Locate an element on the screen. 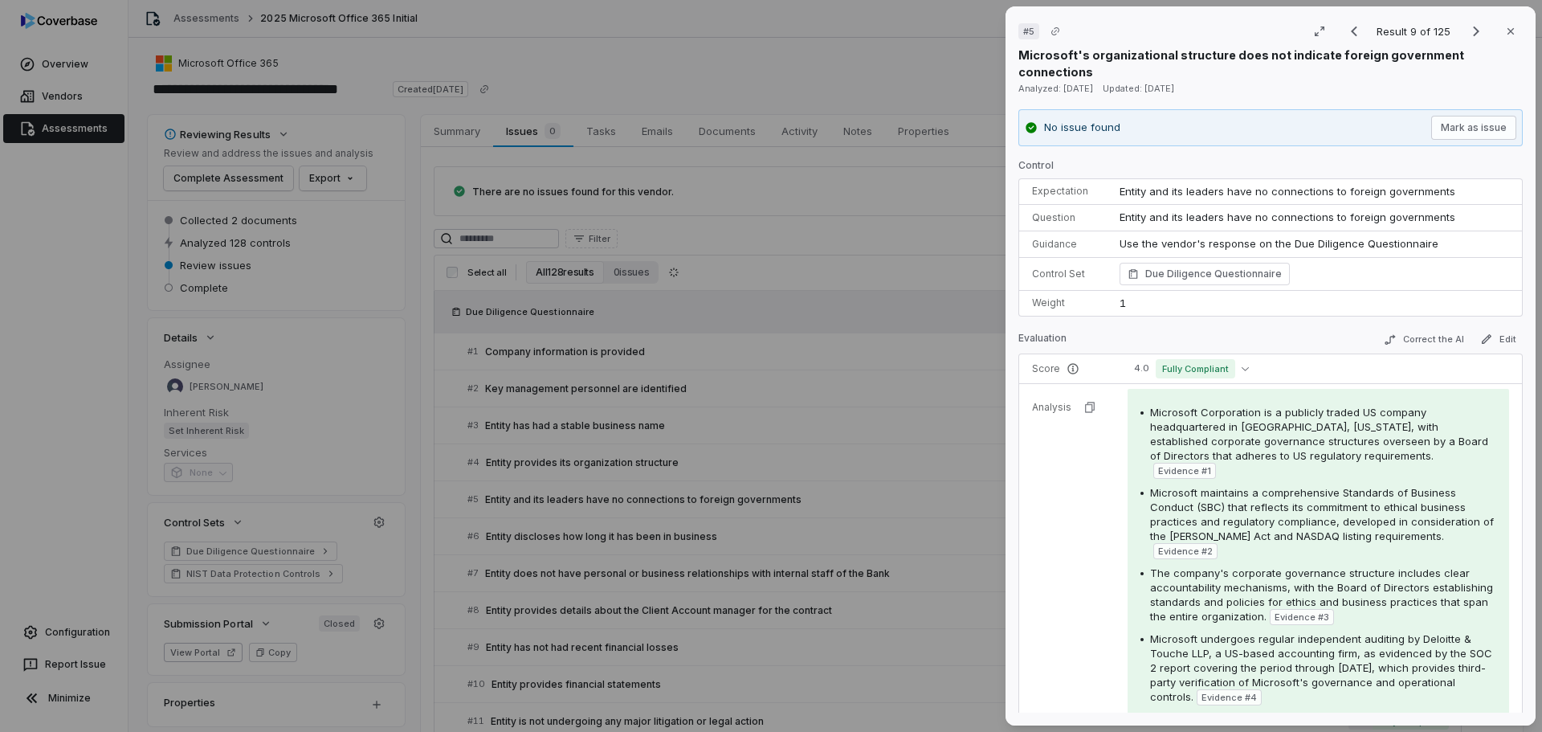 The height and width of the screenshot is (732, 1542). p: Result 9 of 125 is located at coordinates (1416, 31).